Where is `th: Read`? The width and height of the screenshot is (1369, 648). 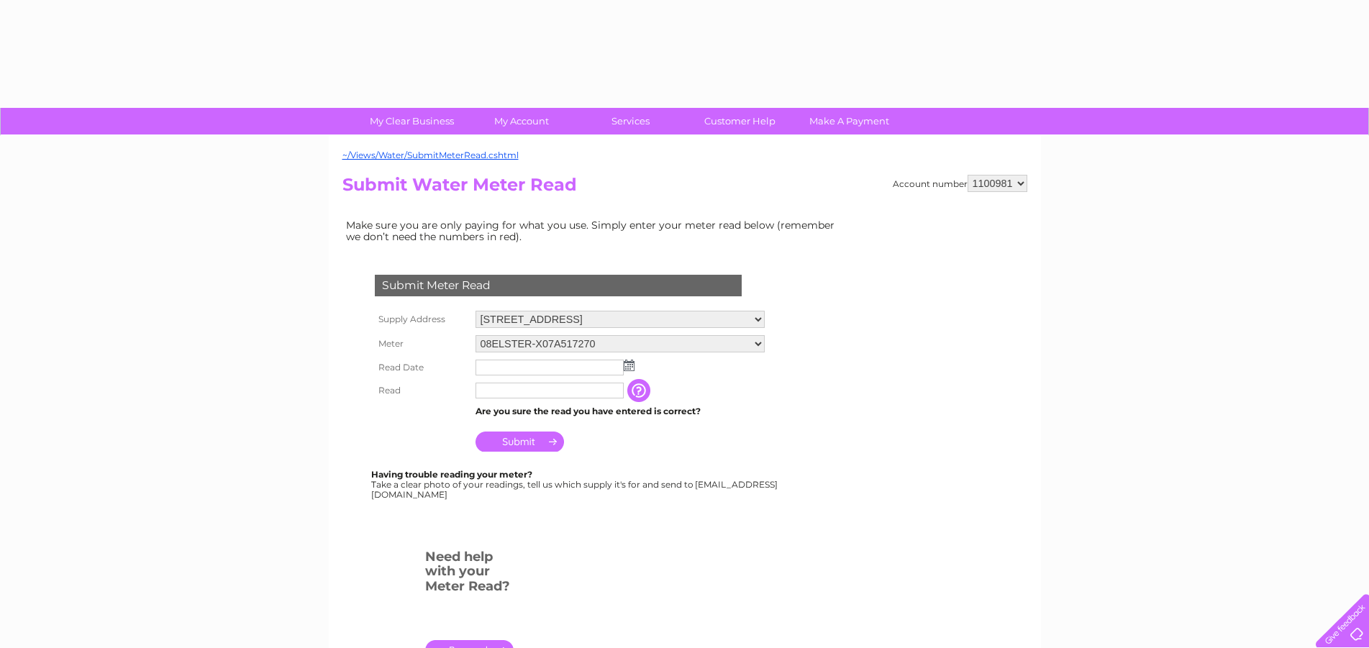 th: Read is located at coordinates (421, 391).